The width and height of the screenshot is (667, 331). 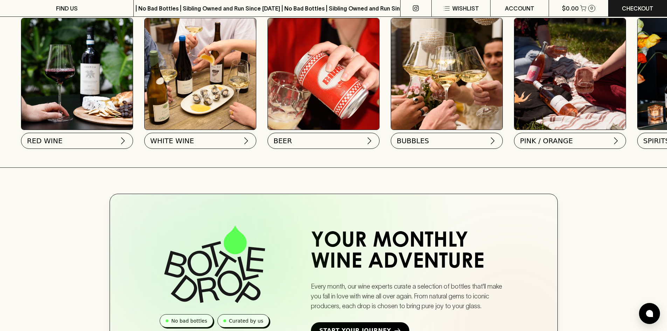 What do you see at coordinates (638, 8) in the screenshot?
I see `p: Checkout` at bounding box center [638, 8].